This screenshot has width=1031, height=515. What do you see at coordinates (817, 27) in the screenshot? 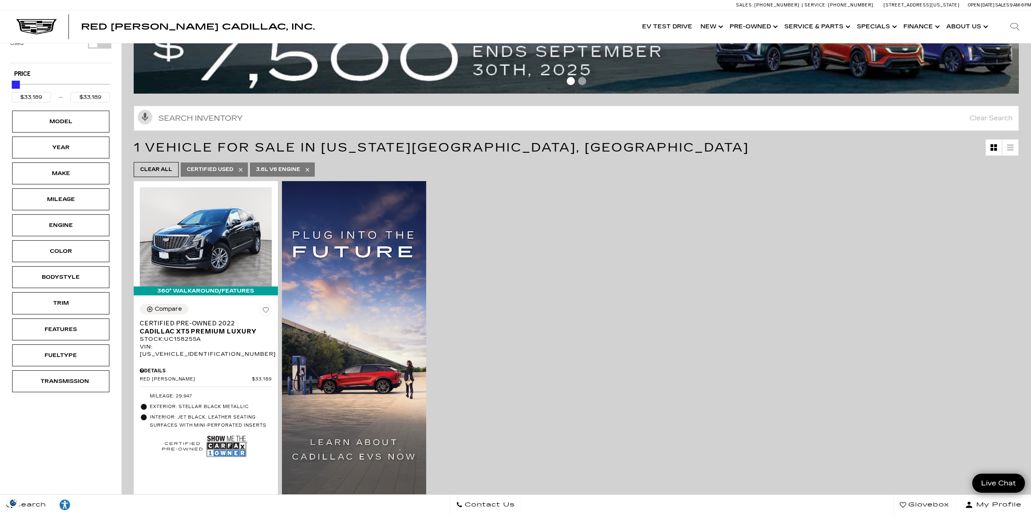
I see `a: Service & Parts` at bounding box center [817, 27].